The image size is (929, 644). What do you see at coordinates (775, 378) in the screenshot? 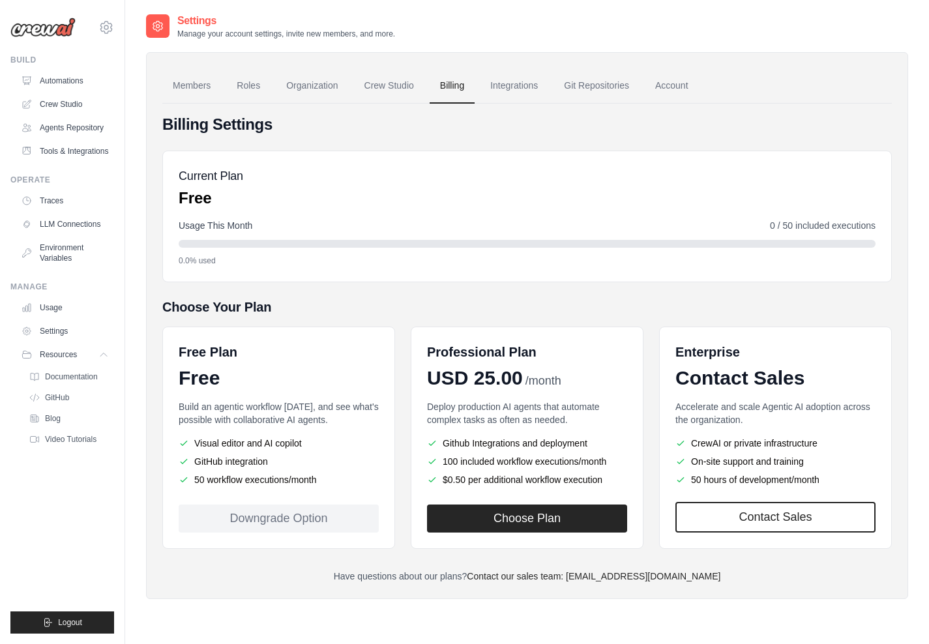
I see `div: Contact Sales` at bounding box center [775, 378].